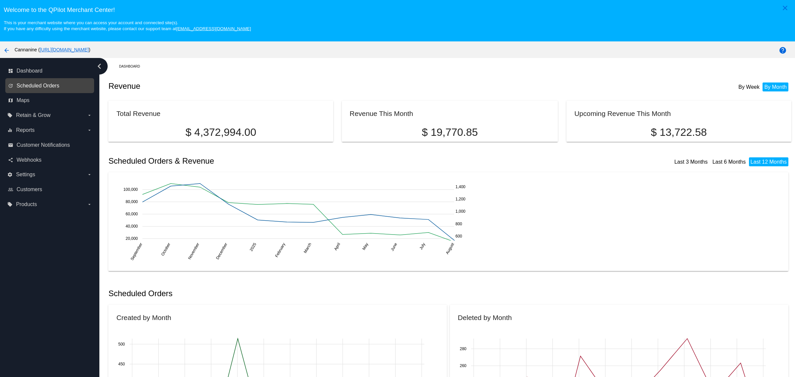 The width and height of the screenshot is (795, 377). I want to click on text: 1,200, so click(460, 199).